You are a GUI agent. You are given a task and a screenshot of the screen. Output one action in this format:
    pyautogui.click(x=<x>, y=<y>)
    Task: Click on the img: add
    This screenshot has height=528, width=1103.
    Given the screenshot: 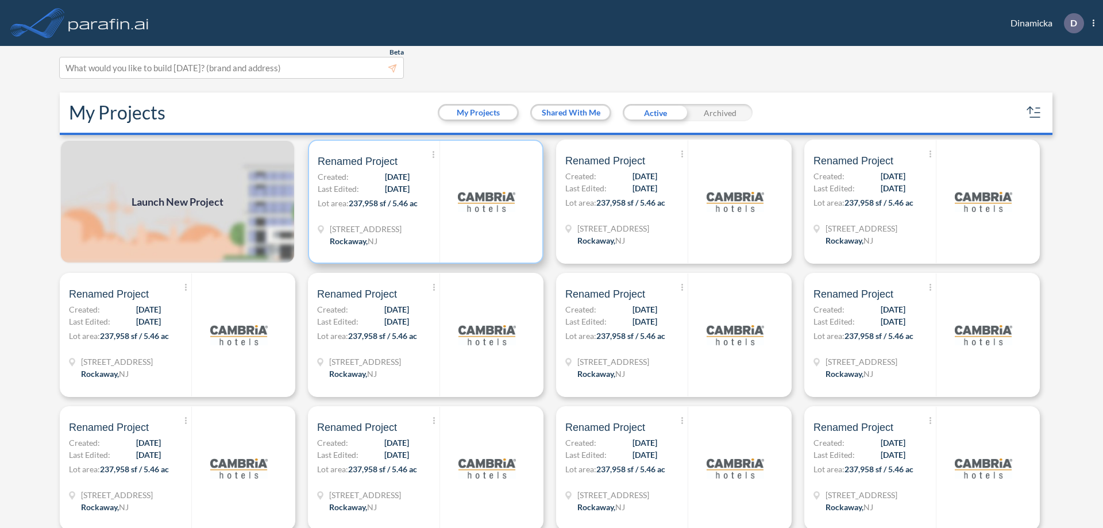 What is the action you would take?
    pyautogui.click(x=178, y=202)
    